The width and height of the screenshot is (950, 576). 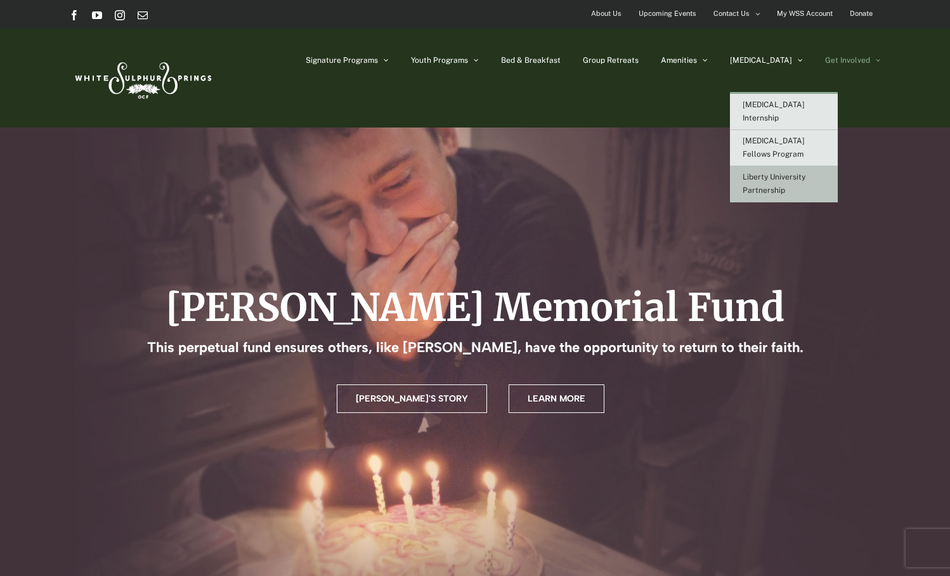 I want to click on span: Liberty University Partnership, so click(x=773, y=183).